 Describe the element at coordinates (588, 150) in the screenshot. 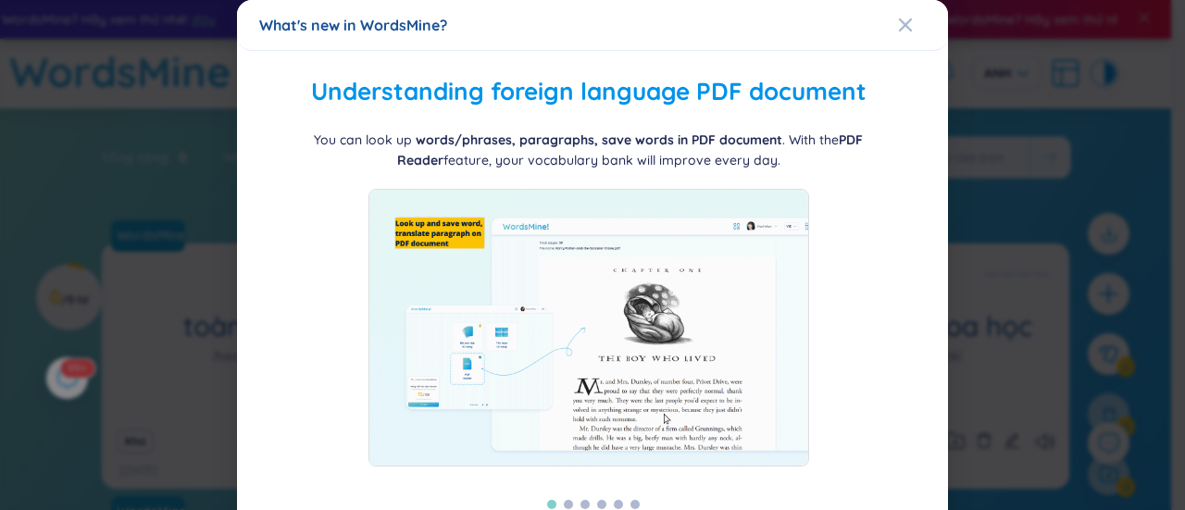

I see `span: You can look up . With the feature, your vocabulary bank will improve every day.` at that location.